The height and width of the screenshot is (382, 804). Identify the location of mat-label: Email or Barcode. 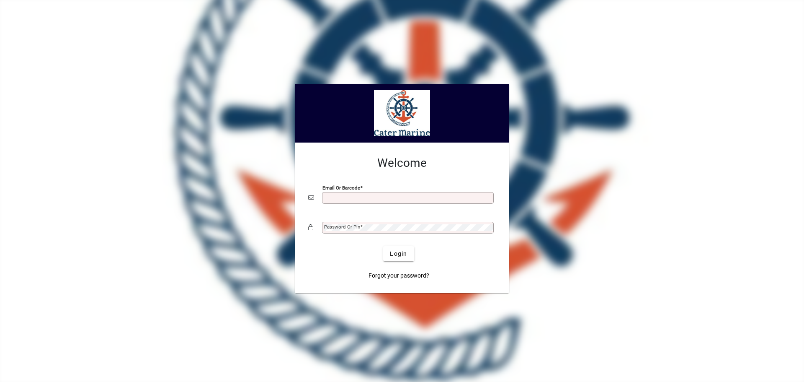
(341, 188).